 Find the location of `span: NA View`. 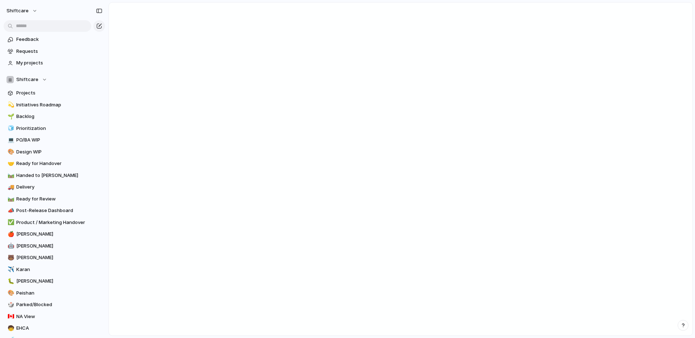

span: NA View is located at coordinates (59, 317).